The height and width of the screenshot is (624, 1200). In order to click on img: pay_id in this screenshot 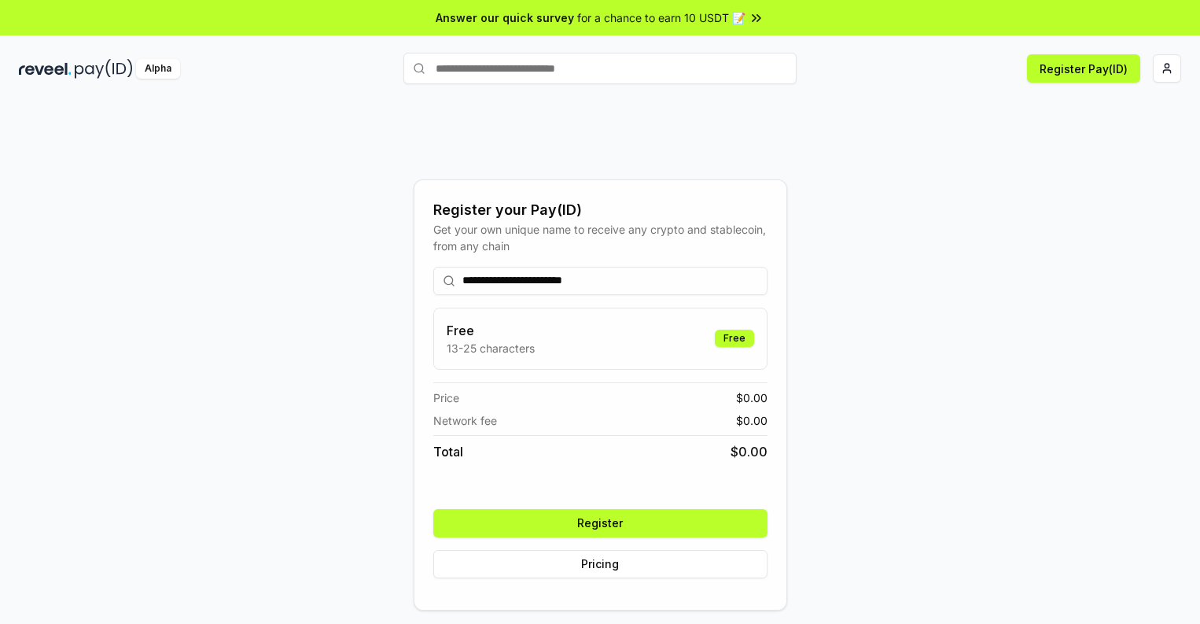, I will do `click(104, 68)`.